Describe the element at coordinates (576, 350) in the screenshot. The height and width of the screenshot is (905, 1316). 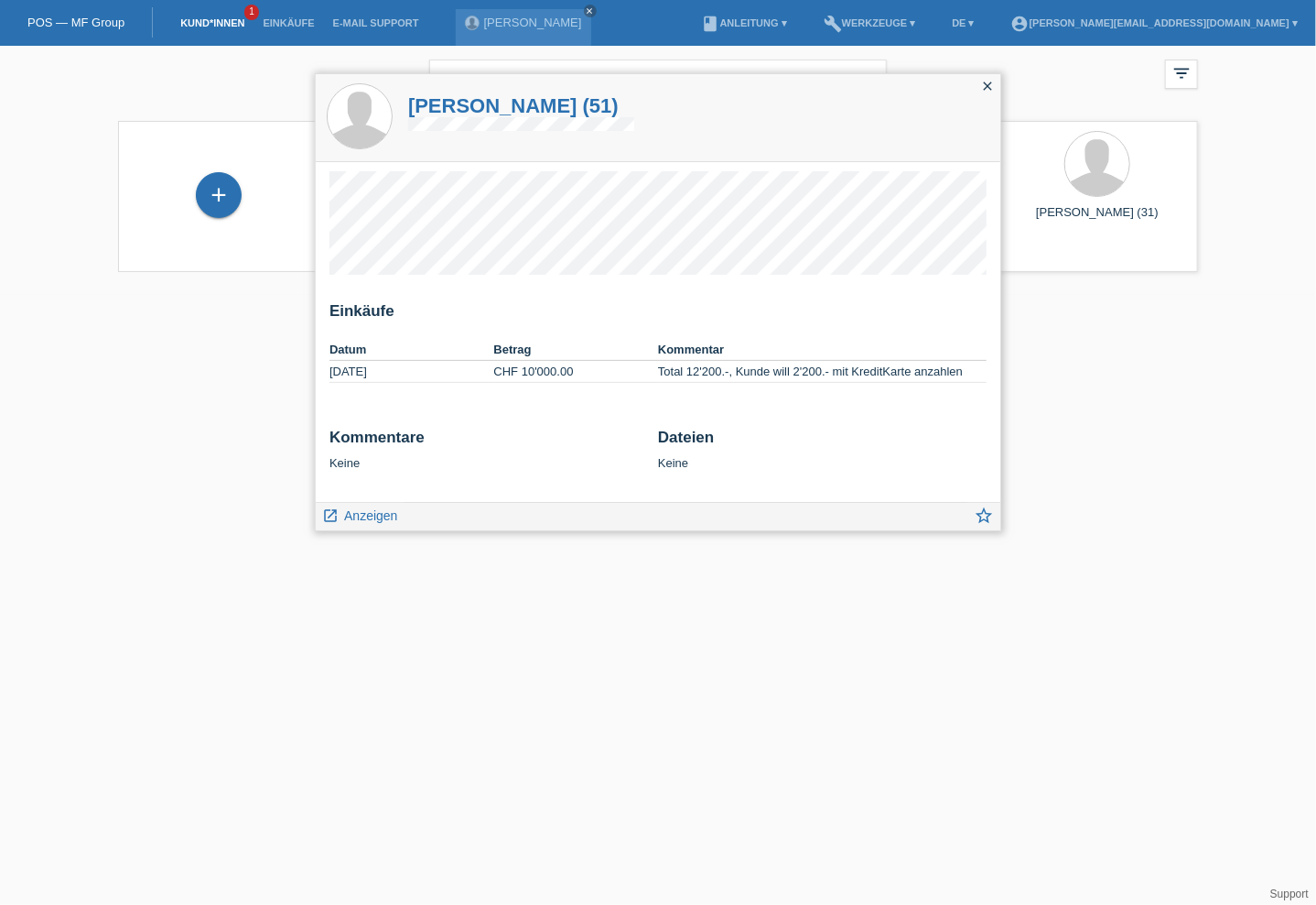
I see `th: Betrag` at that location.